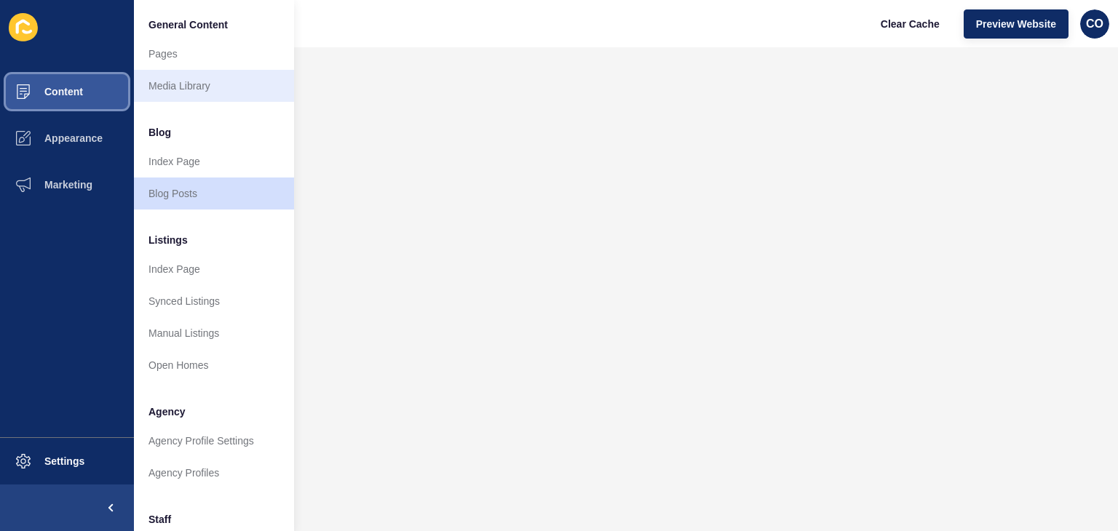 This screenshot has width=1118, height=531. Describe the element at coordinates (168, 240) in the screenshot. I see `span: Listings` at that location.